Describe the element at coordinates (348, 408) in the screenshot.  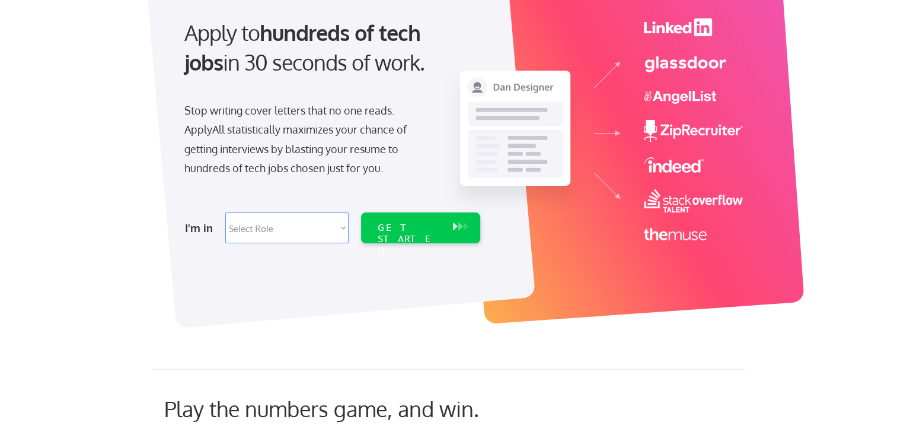
I see `div: Play the numbers game, and win.` at that location.